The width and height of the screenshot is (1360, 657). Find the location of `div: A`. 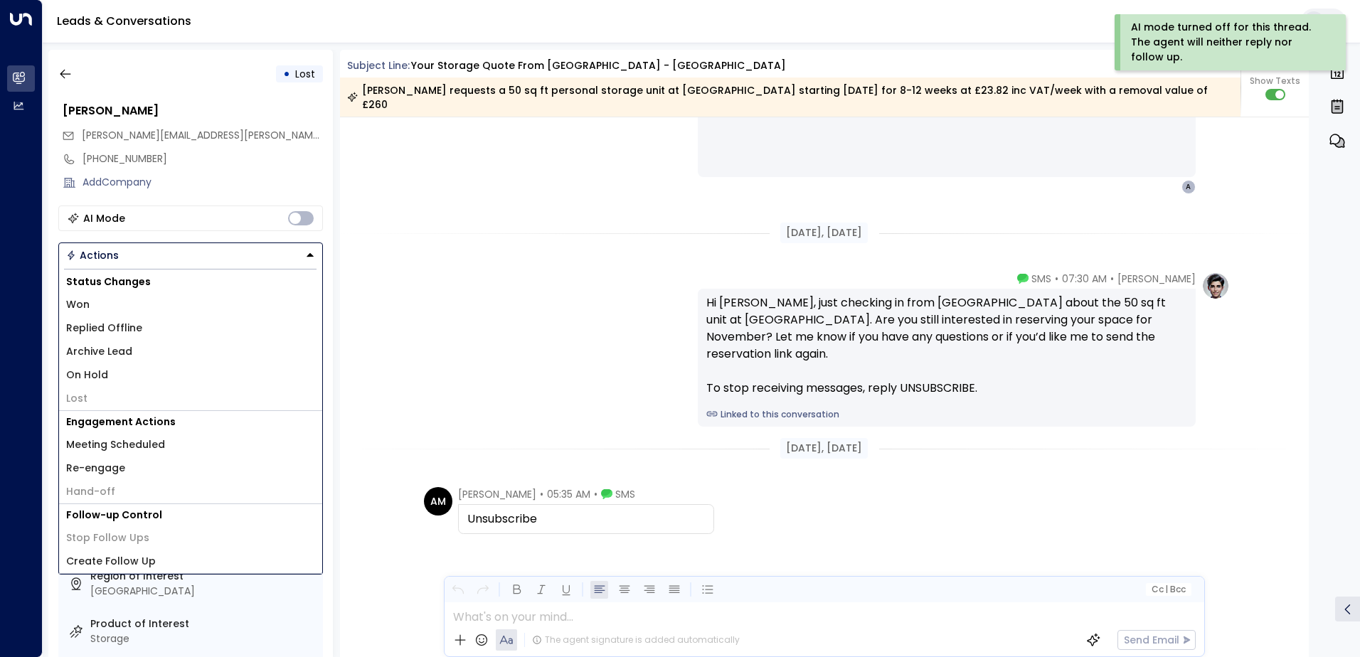

div: A is located at coordinates (1189, 187).